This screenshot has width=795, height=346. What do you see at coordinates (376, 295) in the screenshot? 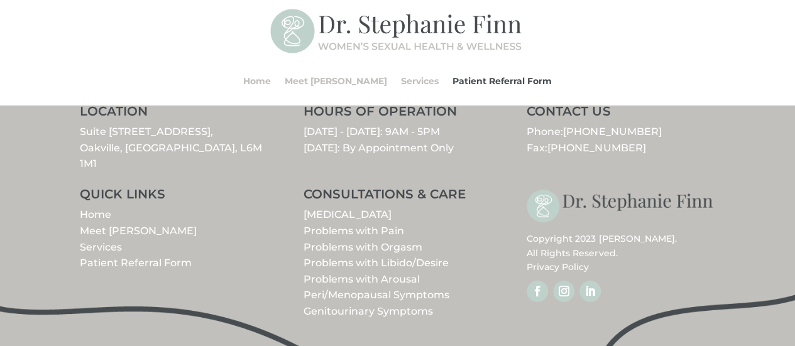
I see `a: Peri/Menopausal Symptoms` at bounding box center [376, 295].